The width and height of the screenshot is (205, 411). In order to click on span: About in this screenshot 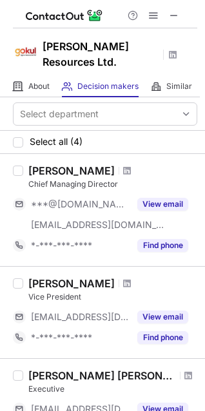, I will do `click(39, 86)`.